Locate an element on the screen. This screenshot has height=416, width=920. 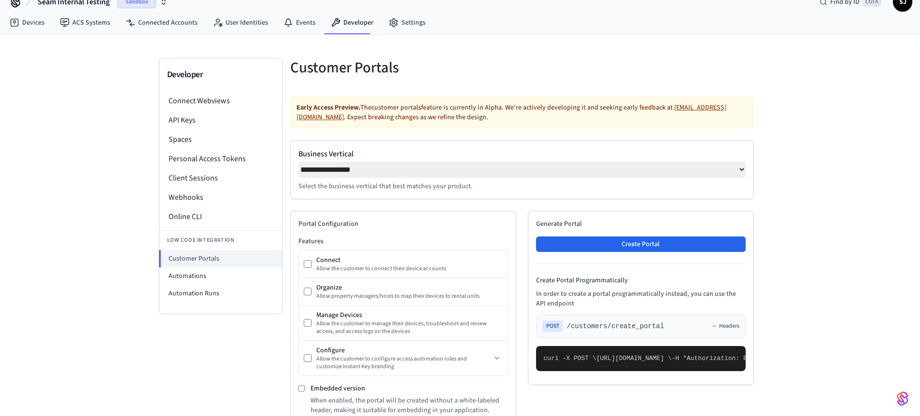
li: Client Sessions is located at coordinates (221, 178).